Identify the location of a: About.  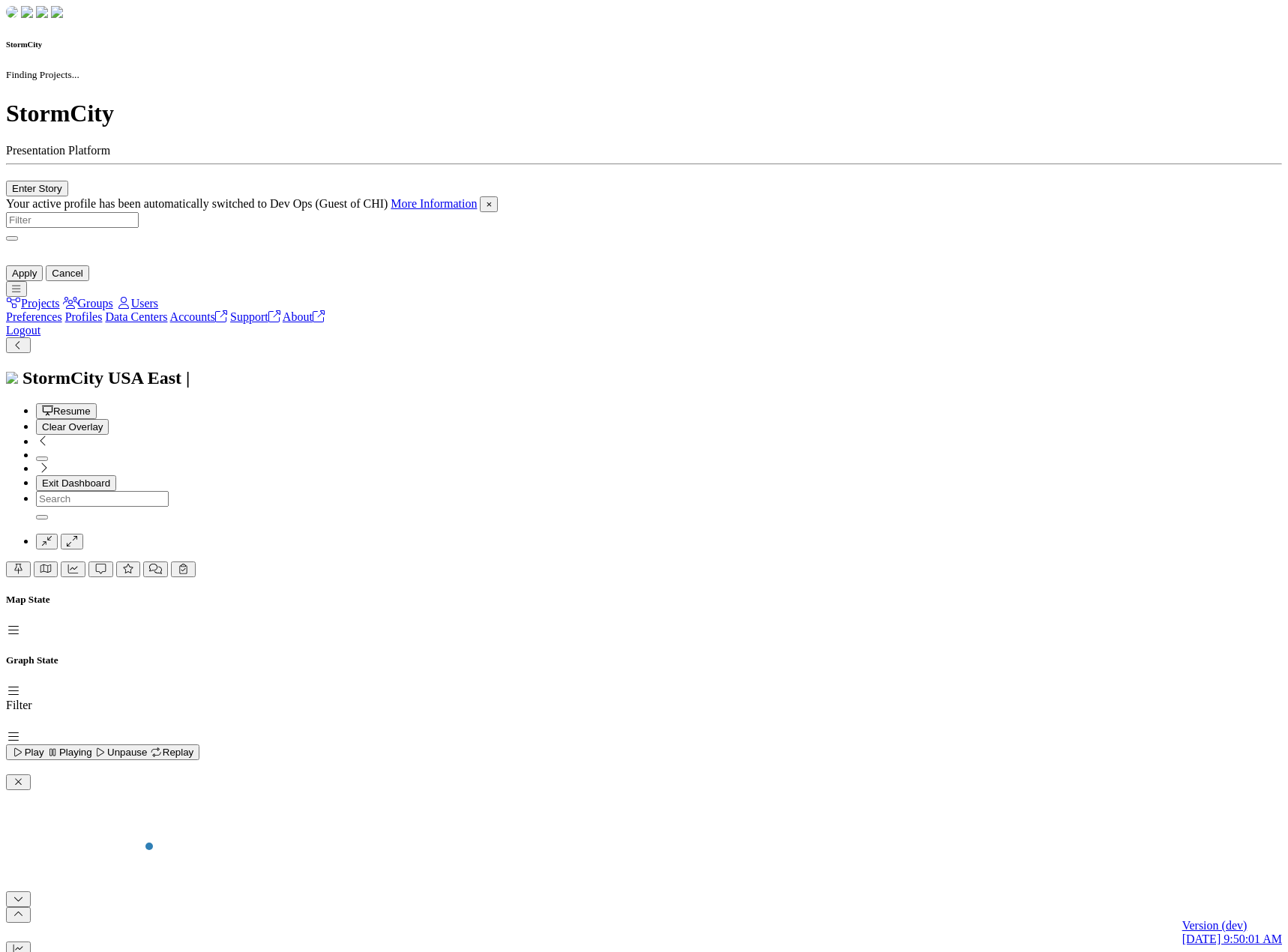
(304, 316).